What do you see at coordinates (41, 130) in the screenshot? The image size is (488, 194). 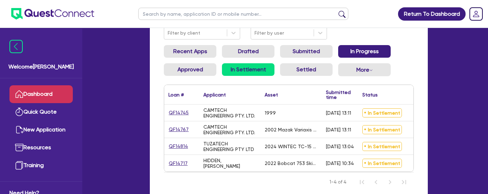 I see `a: New Application` at bounding box center [41, 130].